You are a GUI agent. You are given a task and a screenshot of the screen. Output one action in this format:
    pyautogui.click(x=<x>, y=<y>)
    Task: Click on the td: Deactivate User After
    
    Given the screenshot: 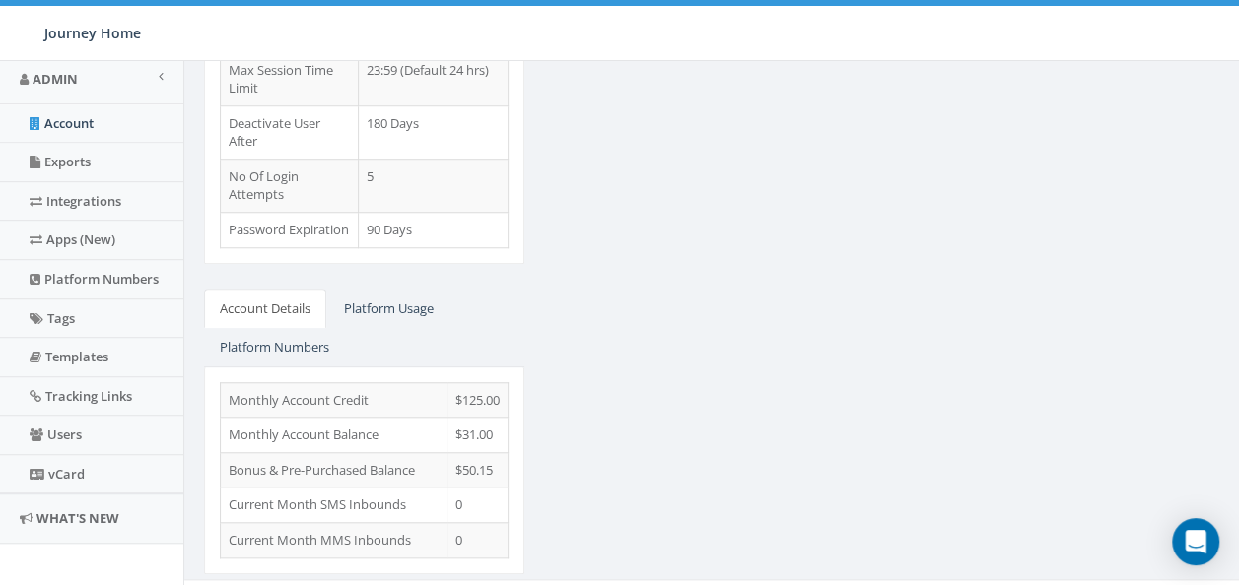 What is the action you would take?
    pyautogui.click(x=290, y=132)
    